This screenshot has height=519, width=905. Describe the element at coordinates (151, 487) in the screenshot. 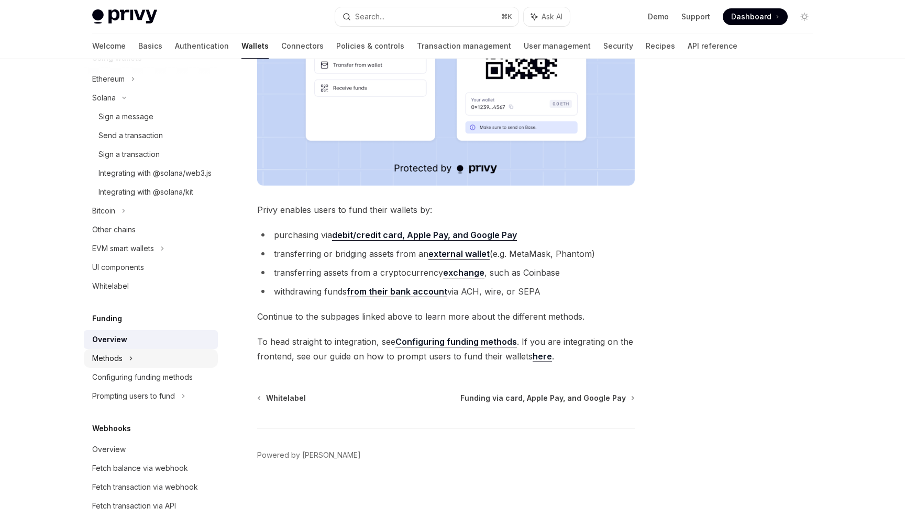

I see `a: Fetch transaction via webhook` at that location.